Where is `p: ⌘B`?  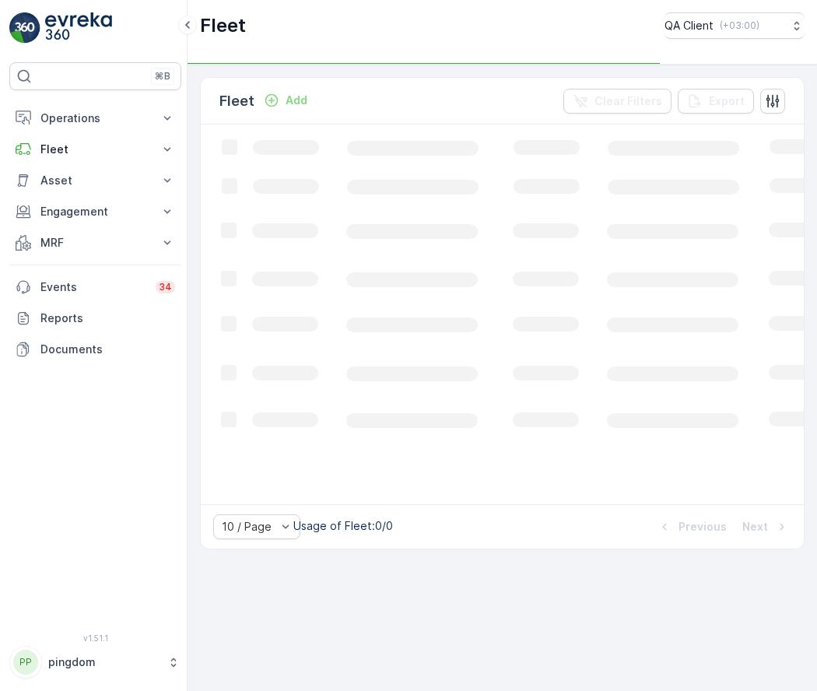
p: ⌘B is located at coordinates (163, 76).